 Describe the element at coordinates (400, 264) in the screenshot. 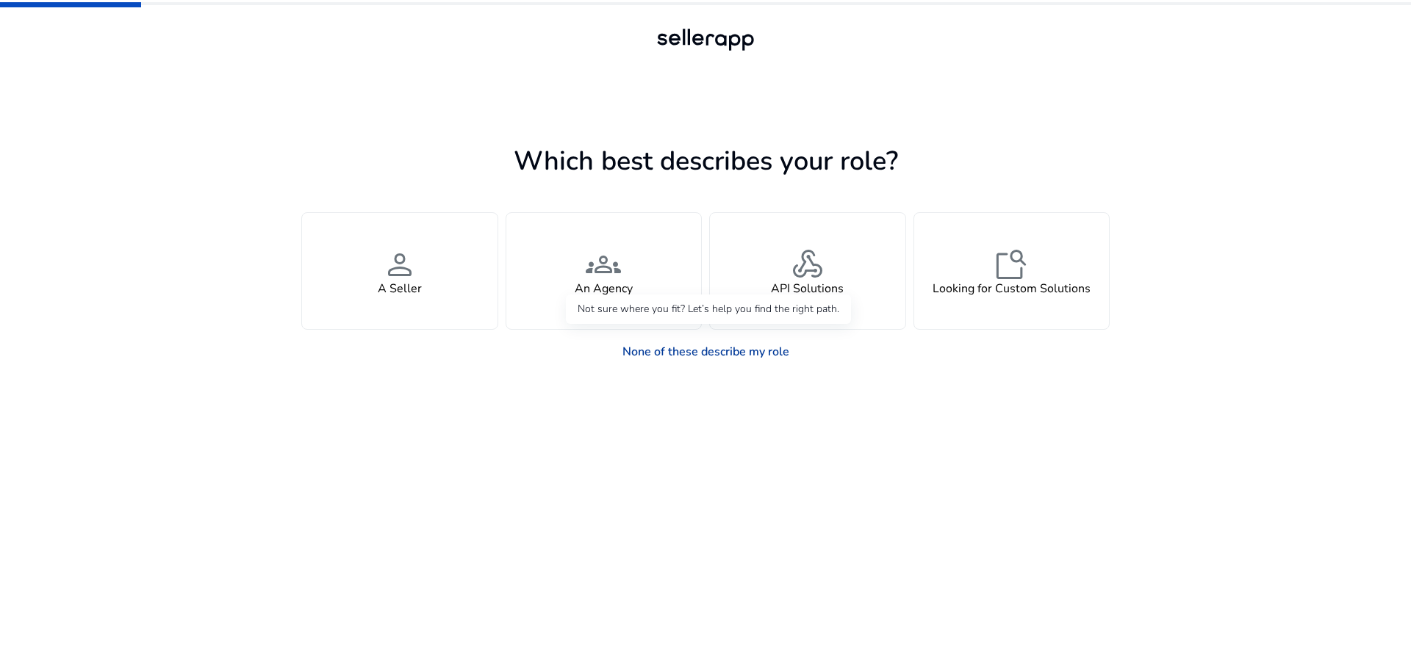

I see `span: person` at that location.